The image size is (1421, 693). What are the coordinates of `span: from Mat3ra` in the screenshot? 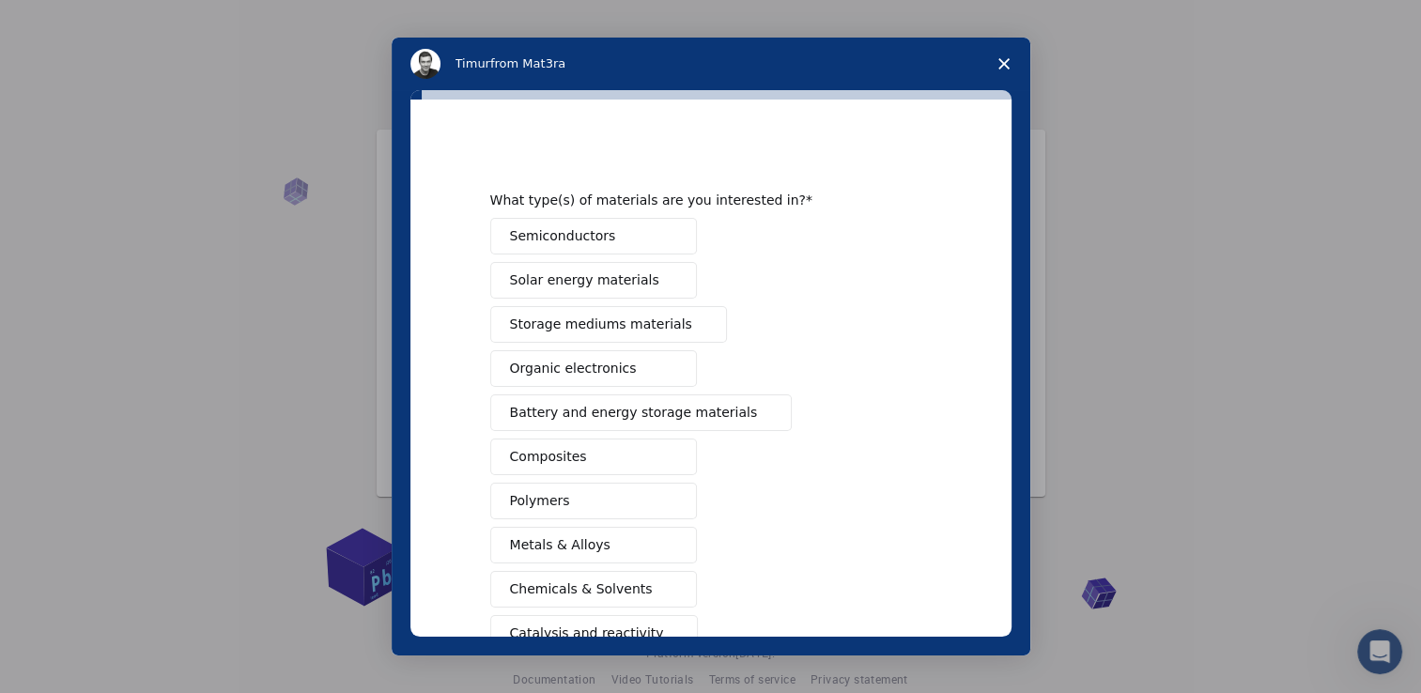 It's located at (528, 63).